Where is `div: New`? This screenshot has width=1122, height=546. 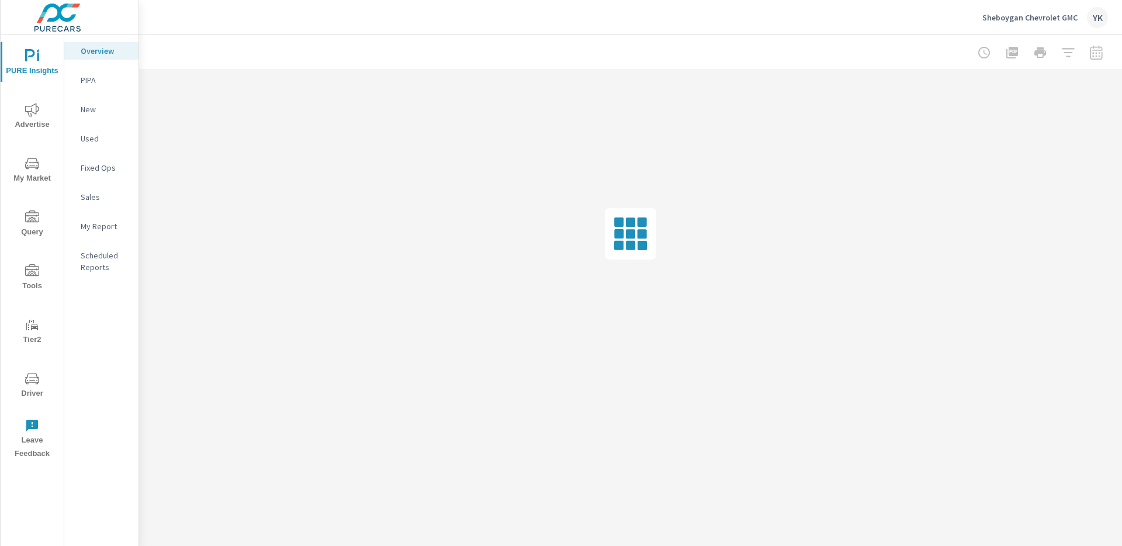
div: New is located at coordinates (101, 109).